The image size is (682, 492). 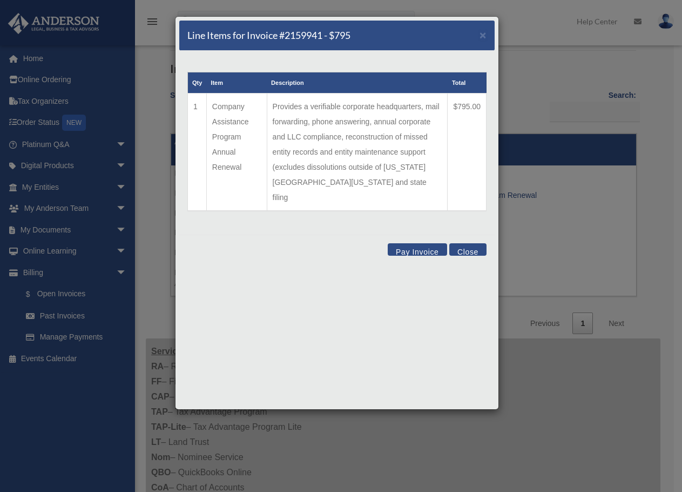 What do you see at coordinates (197, 83) in the screenshot?
I see `th: Qty` at bounding box center [197, 83].